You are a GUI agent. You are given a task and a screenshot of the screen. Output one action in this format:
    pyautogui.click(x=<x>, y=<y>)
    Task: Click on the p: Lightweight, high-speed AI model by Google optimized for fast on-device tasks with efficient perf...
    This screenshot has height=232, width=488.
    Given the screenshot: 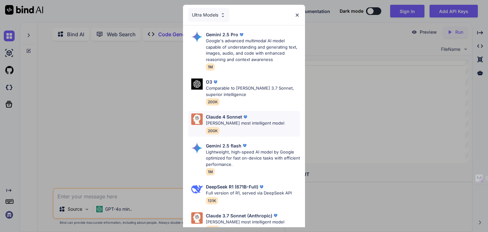 What is the action you would take?
    pyautogui.click(x=253, y=158)
    